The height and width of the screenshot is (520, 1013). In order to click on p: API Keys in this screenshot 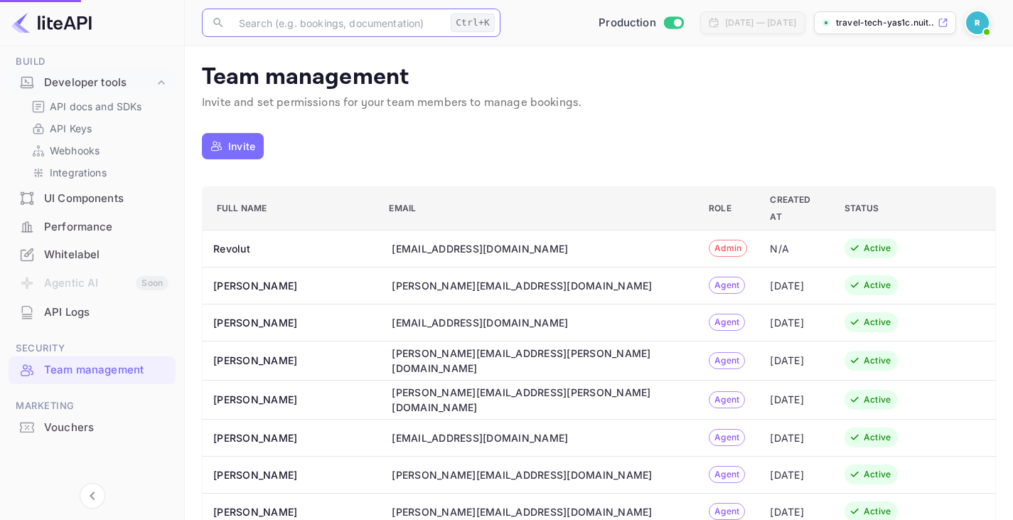, I will do `click(70, 128)`.